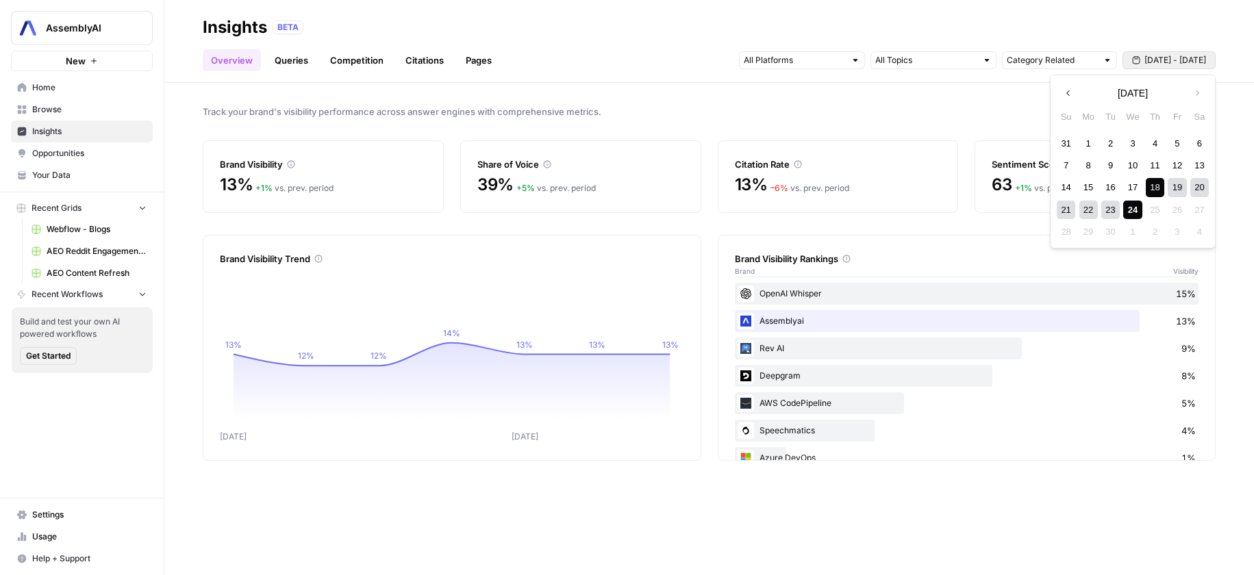  Describe the element at coordinates (288, 27) in the screenshot. I see `div: BETA` at that location.